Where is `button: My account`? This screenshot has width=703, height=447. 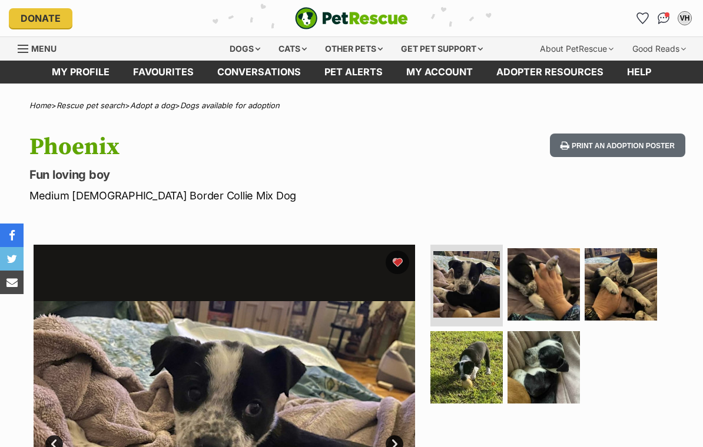 button: My account is located at coordinates (685, 18).